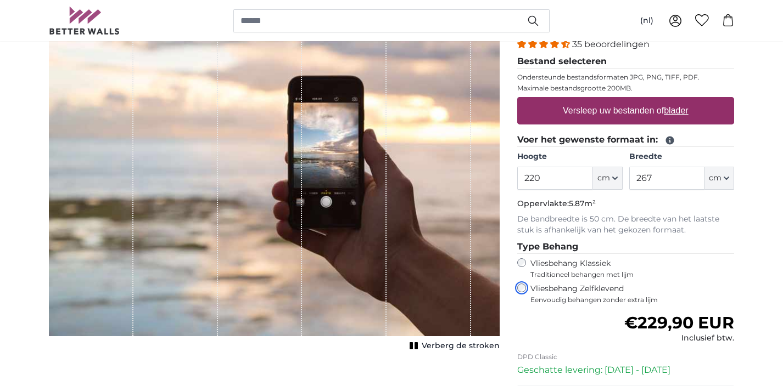 The image size is (783, 386). Describe the element at coordinates (632, 300) in the screenshot. I see `span: Eenvoudig behangen zonder extra lijm` at that location.